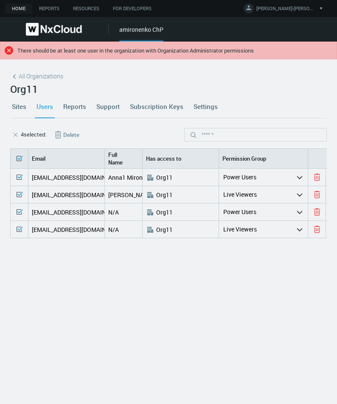 This screenshot has width=337, height=404. Describe the element at coordinates (35, 134) in the screenshot. I see `span: selected:` at that location.